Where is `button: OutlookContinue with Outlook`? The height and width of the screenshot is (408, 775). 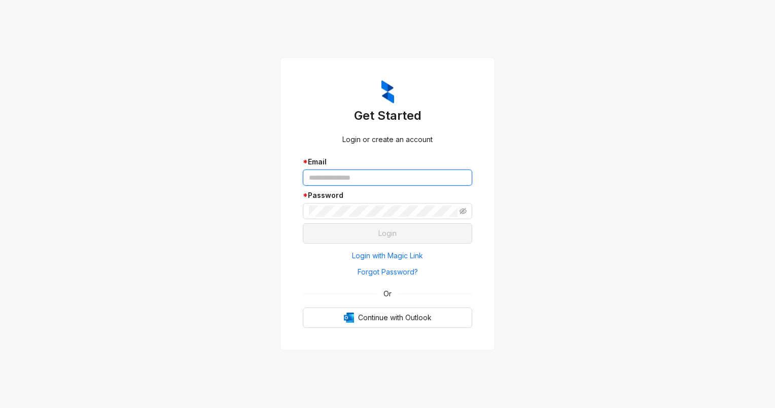 button: OutlookContinue with Outlook is located at coordinates (388, 318).